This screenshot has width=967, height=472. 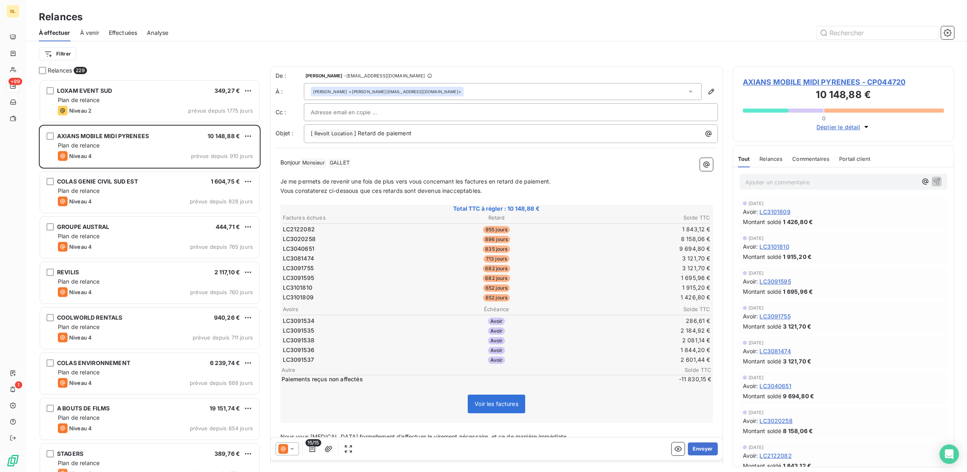 I want to click on span: 8 158,06 €, so click(x=798, y=430).